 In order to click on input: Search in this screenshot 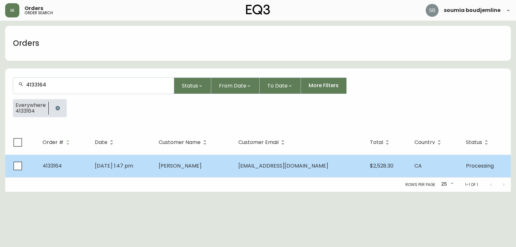, I will do `click(97, 85)`.